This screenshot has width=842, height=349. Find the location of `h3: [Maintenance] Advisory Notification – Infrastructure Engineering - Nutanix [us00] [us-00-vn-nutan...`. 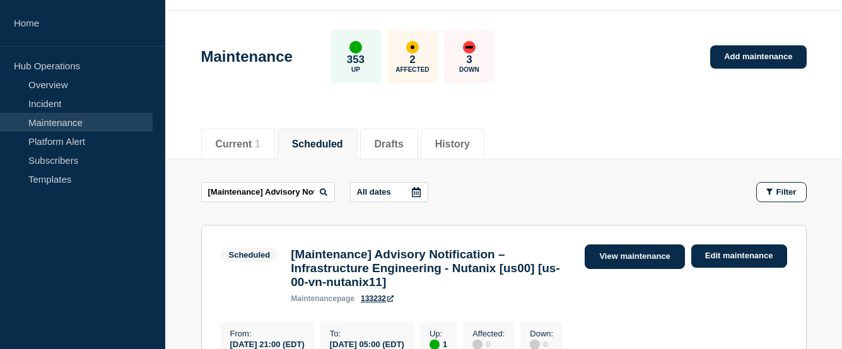

h3: [Maintenance] Advisory Notification – Infrastructure Engineering - Nutanix [us00] [us-00-vn-nutan... is located at coordinates (431, 269).